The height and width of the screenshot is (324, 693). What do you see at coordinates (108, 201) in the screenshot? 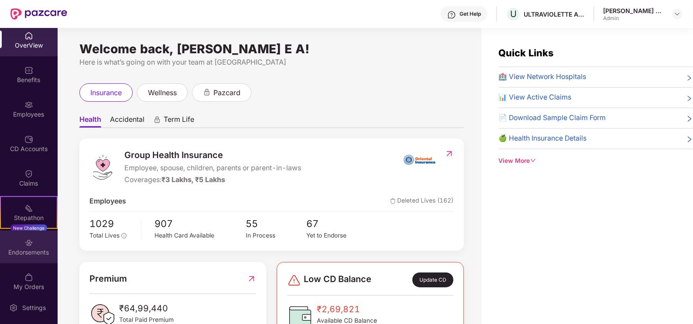
I see `span: Employees` at bounding box center [108, 201].